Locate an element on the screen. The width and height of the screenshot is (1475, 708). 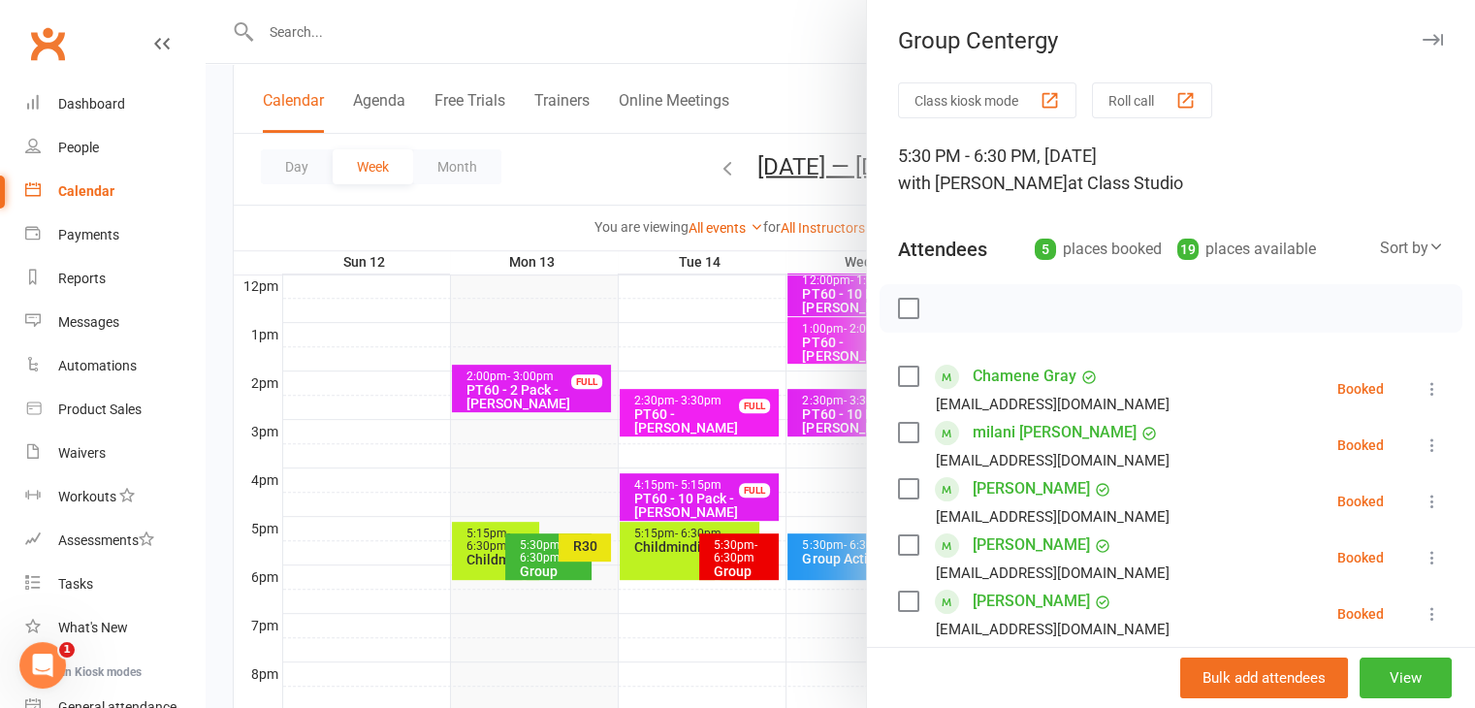
div: Tasks is located at coordinates (76, 584).